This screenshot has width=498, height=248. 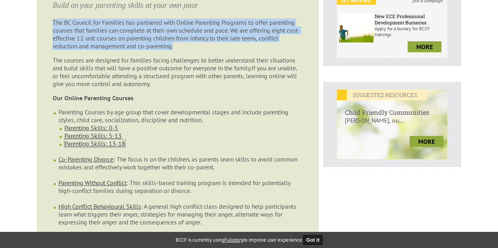 What do you see at coordinates (86, 159) in the screenshot?
I see `a: Co-Parenting Divorce` at bounding box center [86, 159].